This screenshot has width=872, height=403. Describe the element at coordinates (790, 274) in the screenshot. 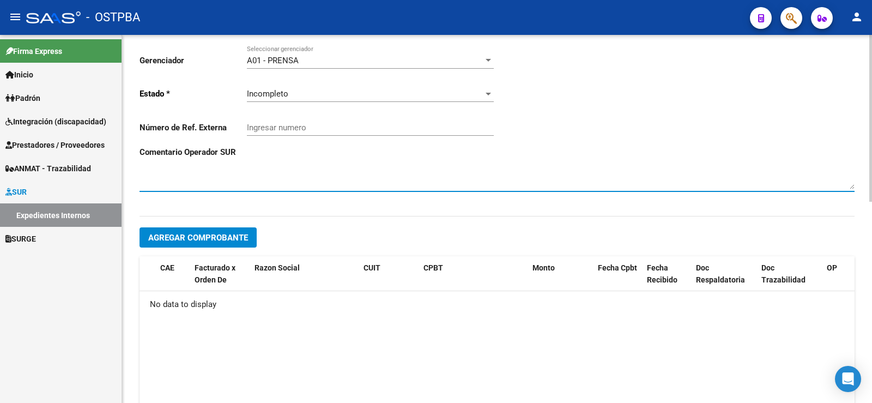

I see `datatable-header-cell: Doc Trazabilidad` at that location.